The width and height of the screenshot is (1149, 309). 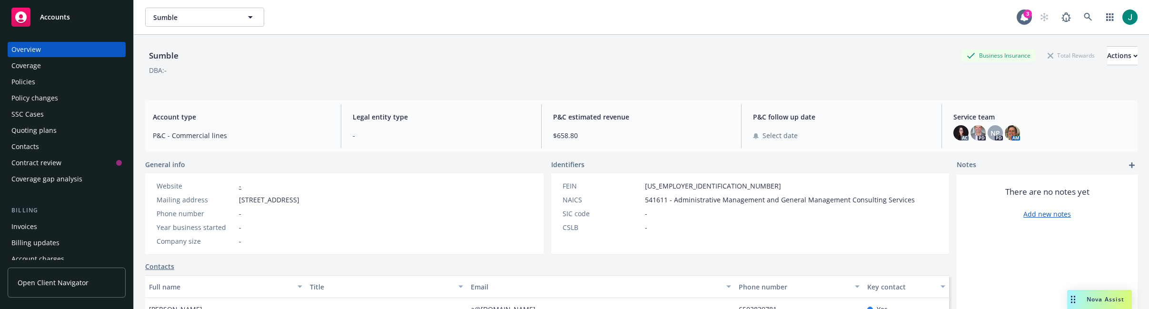 I want to click on div: Coverage, so click(x=26, y=66).